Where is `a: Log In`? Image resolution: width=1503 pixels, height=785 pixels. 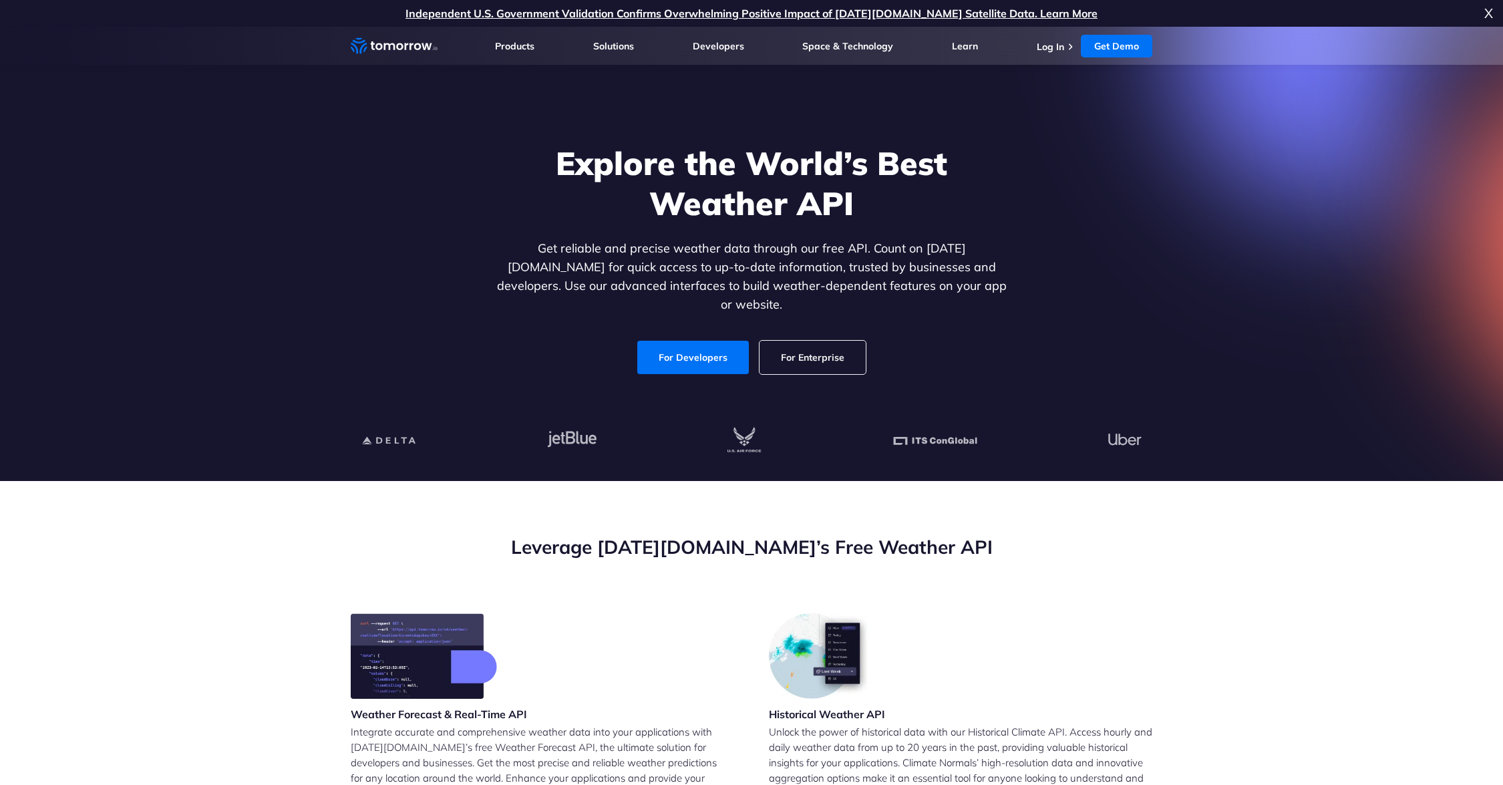 a: Log In is located at coordinates (1050, 47).